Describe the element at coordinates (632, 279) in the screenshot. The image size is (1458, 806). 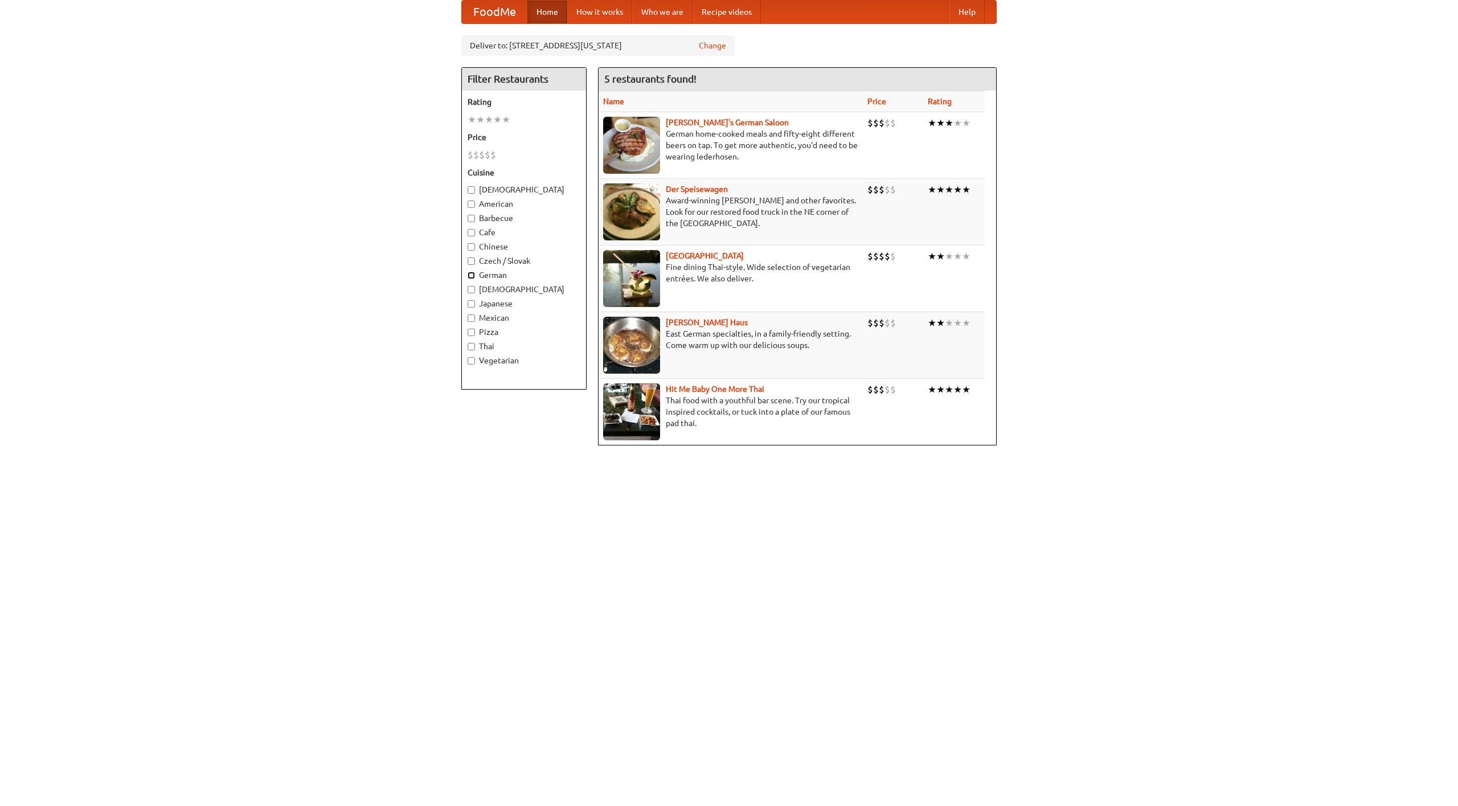
I see `img: satay.jpg` at that location.